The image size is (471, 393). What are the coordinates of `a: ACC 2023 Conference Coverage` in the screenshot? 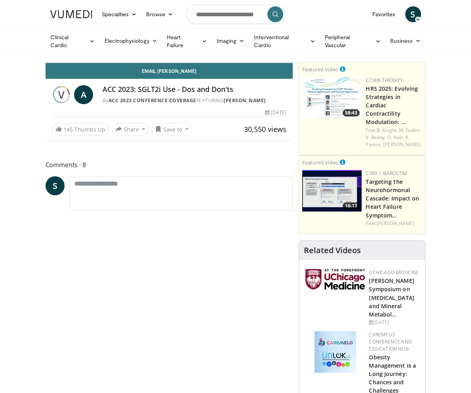 It's located at (153, 100).